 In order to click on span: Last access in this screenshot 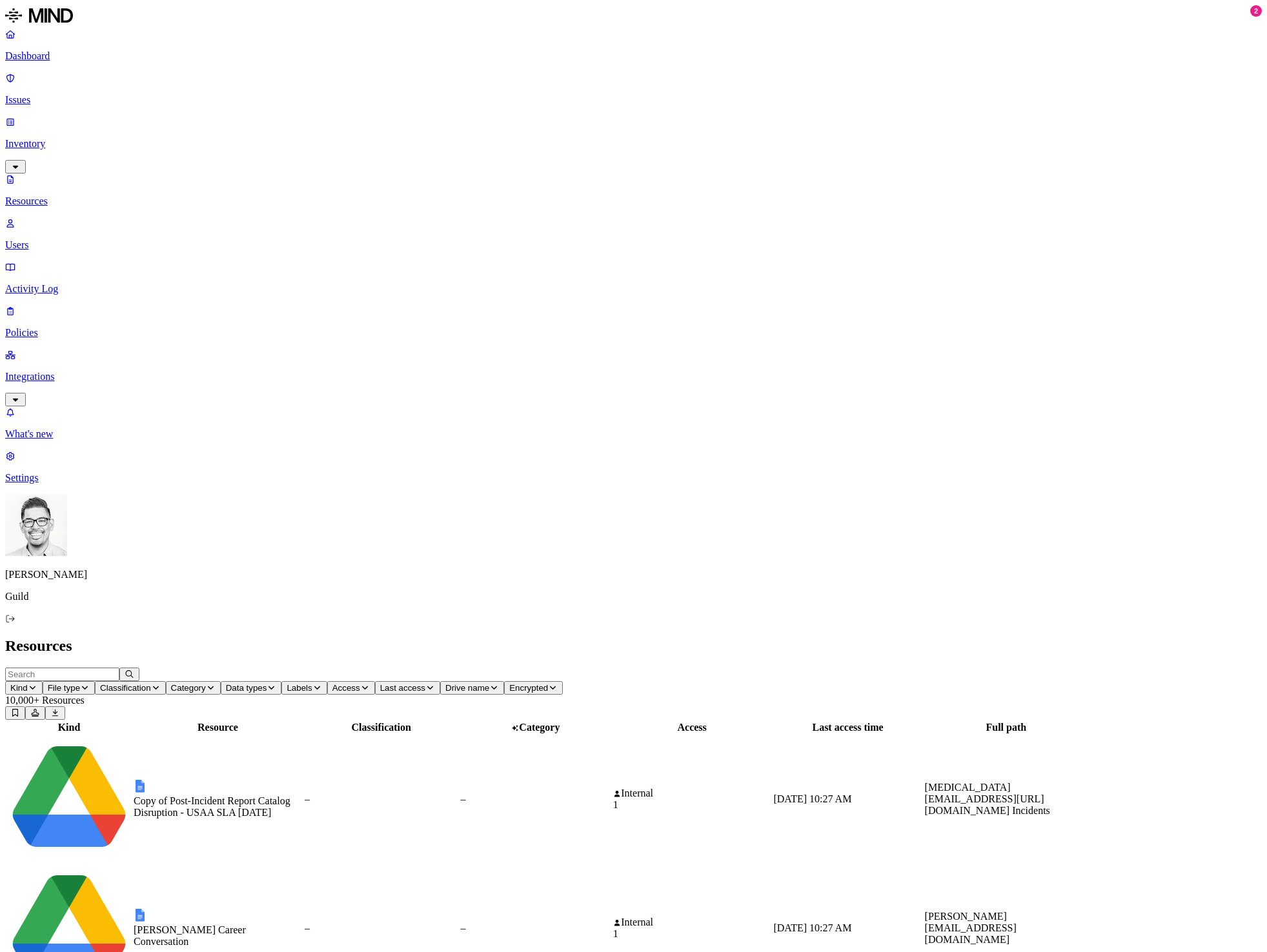, I will do `click(403, 688)`.